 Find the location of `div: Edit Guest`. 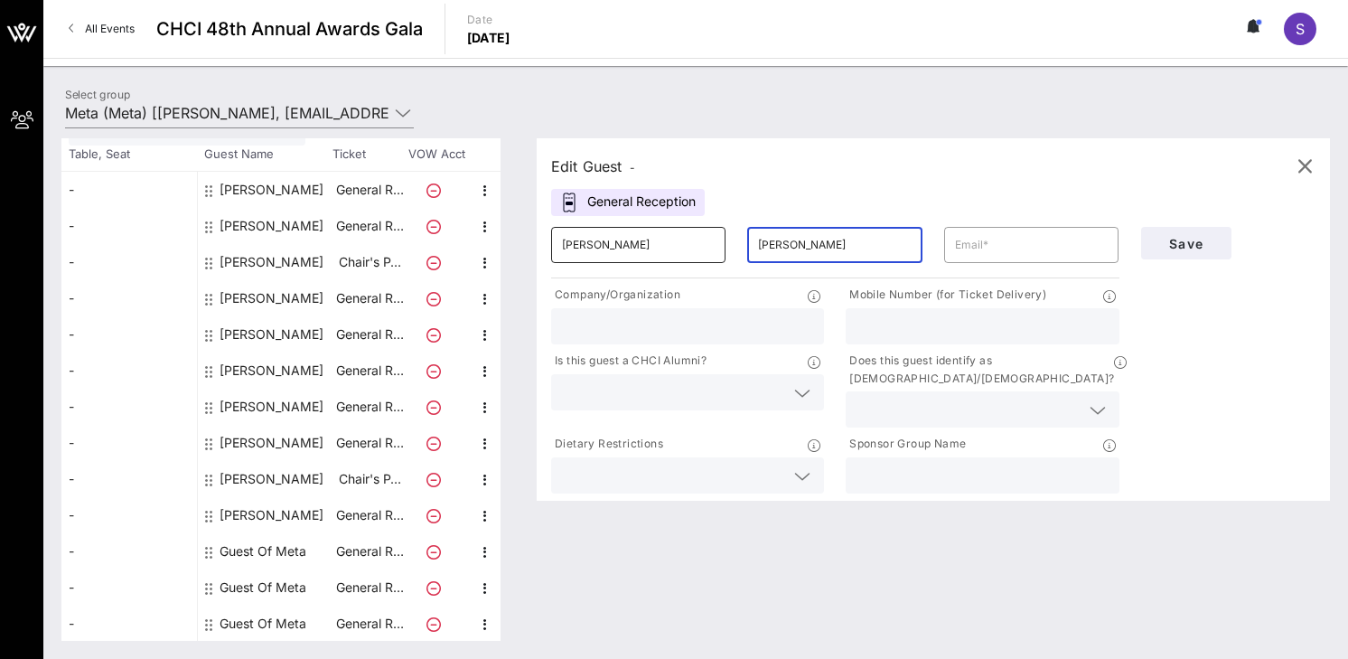

div: Edit Guest is located at coordinates (593, 166).